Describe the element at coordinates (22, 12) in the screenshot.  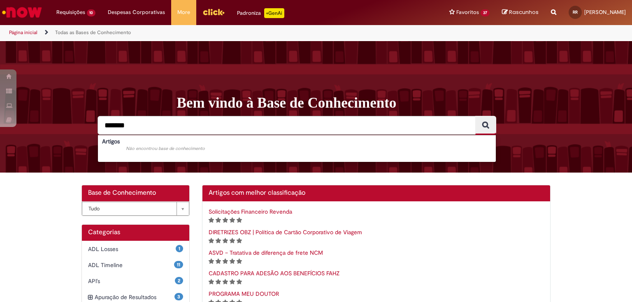
I see `img: ServiceNow` at that location.